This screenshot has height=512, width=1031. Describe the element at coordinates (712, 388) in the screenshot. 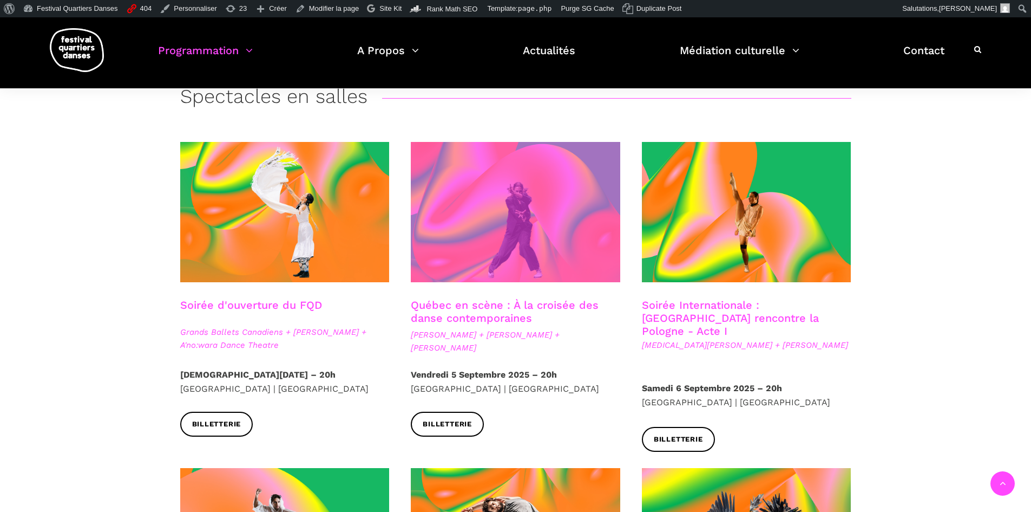

I see `strong: Samedi 6 Septembre 2025 – 20h` at that location.